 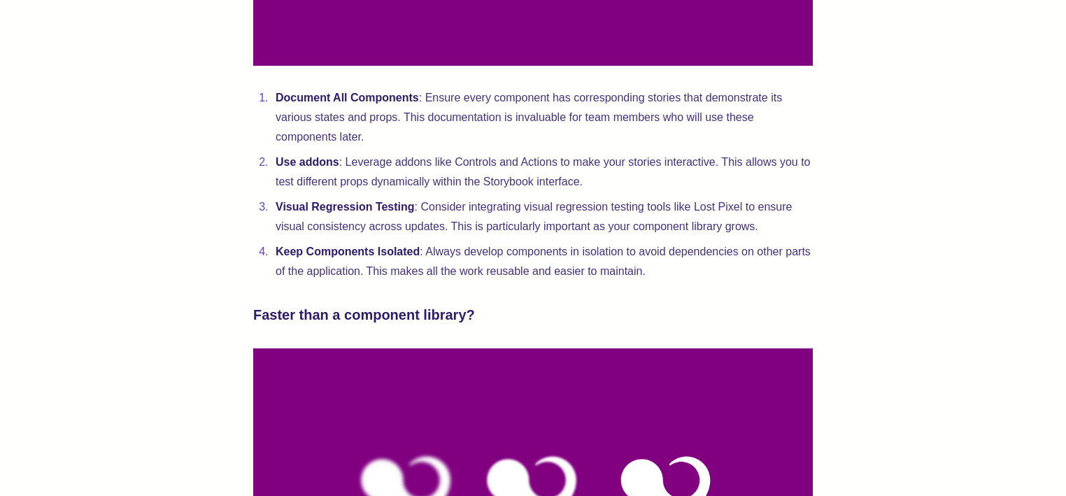 What do you see at coordinates (533, 315) in the screenshot?
I see `h3: Faster than a component library?` at bounding box center [533, 315].